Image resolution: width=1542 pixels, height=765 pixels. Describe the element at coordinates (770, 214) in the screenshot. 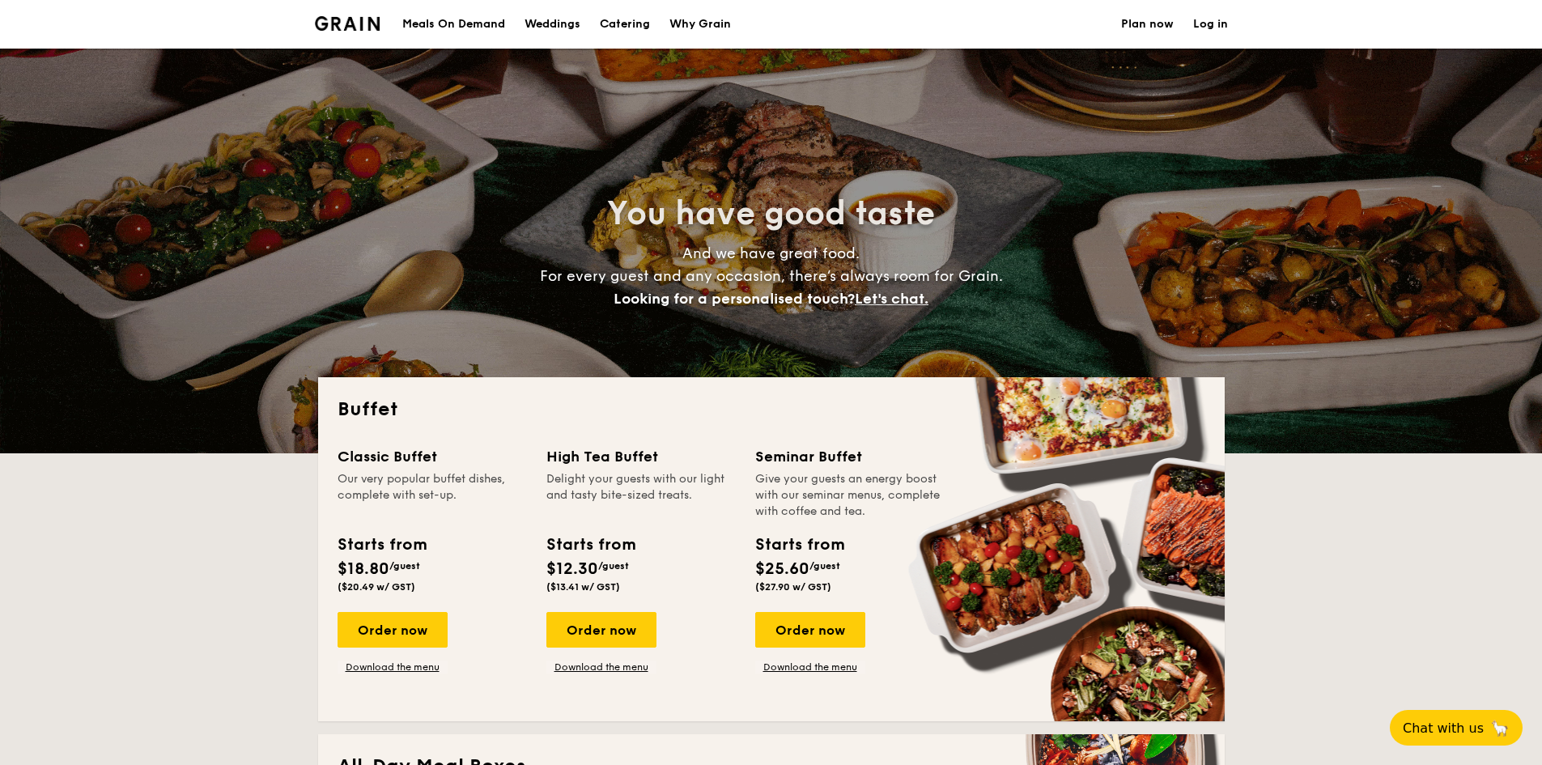

I see `span: You have good taste` at that location.